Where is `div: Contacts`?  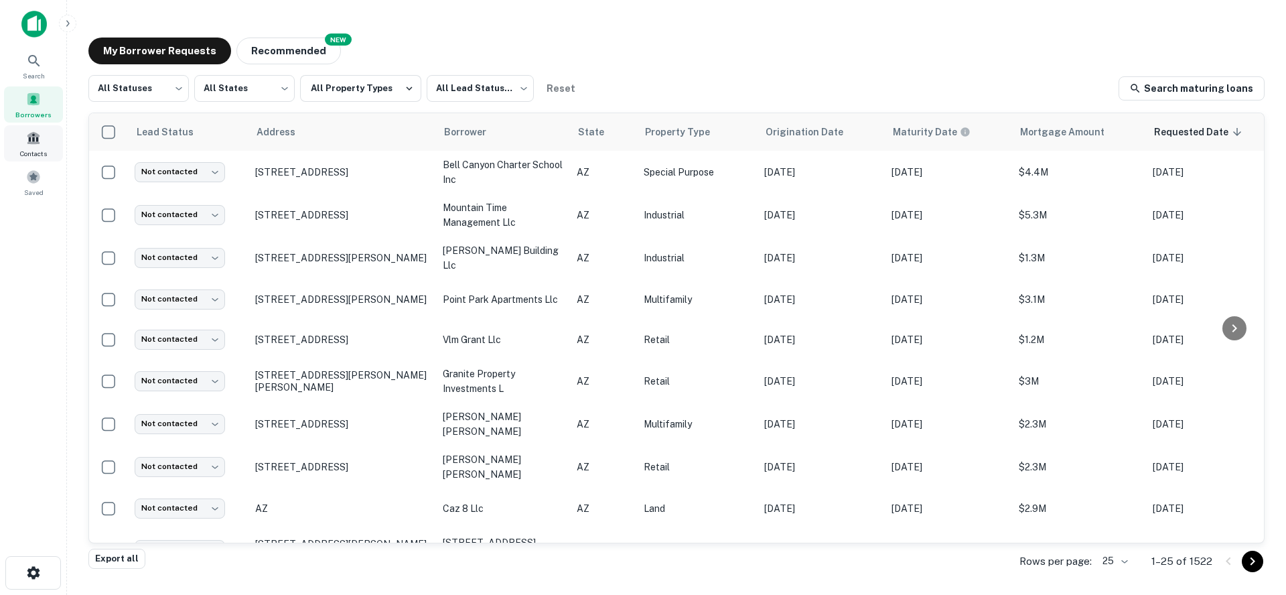 div: Contacts is located at coordinates (33, 143).